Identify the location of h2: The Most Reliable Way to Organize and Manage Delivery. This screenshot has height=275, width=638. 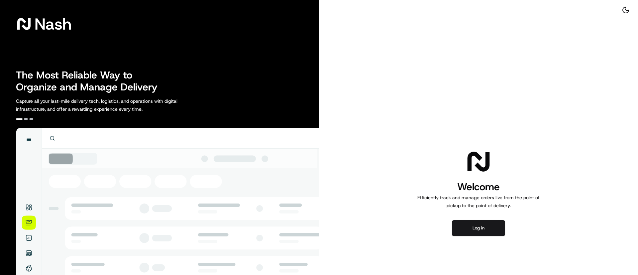
(90, 81).